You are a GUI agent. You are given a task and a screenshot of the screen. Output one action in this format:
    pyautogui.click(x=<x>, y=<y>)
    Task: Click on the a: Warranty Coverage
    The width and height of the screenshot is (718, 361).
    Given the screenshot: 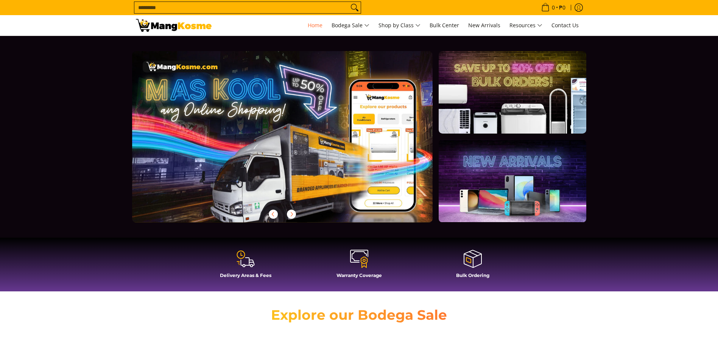 What is the action you would take?
    pyautogui.click(x=359, y=266)
    